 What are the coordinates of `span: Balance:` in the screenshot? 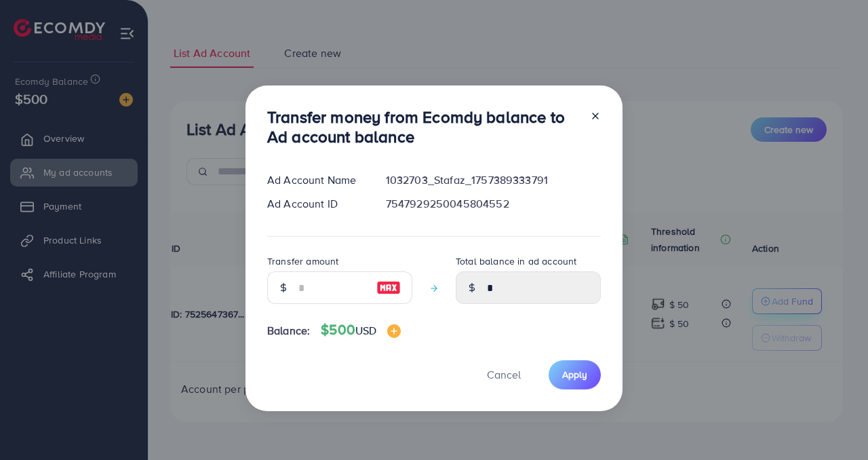 It's located at (288, 330).